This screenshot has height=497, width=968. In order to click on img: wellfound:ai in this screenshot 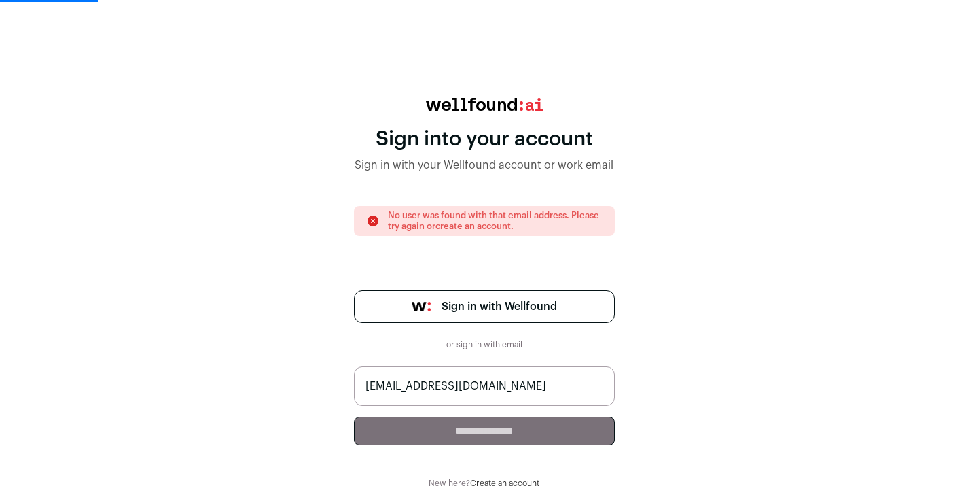, I will do `click(484, 104)`.